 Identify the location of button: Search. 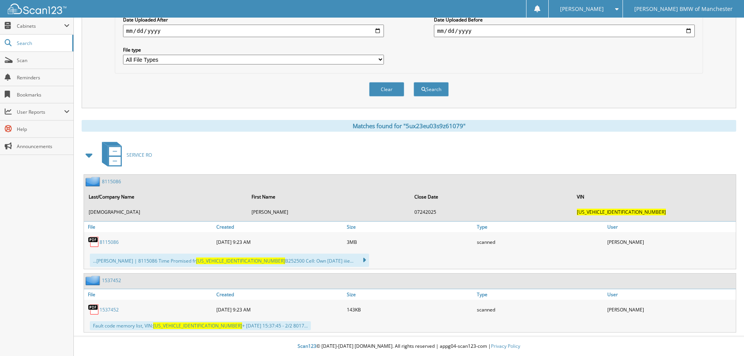
(431, 89).